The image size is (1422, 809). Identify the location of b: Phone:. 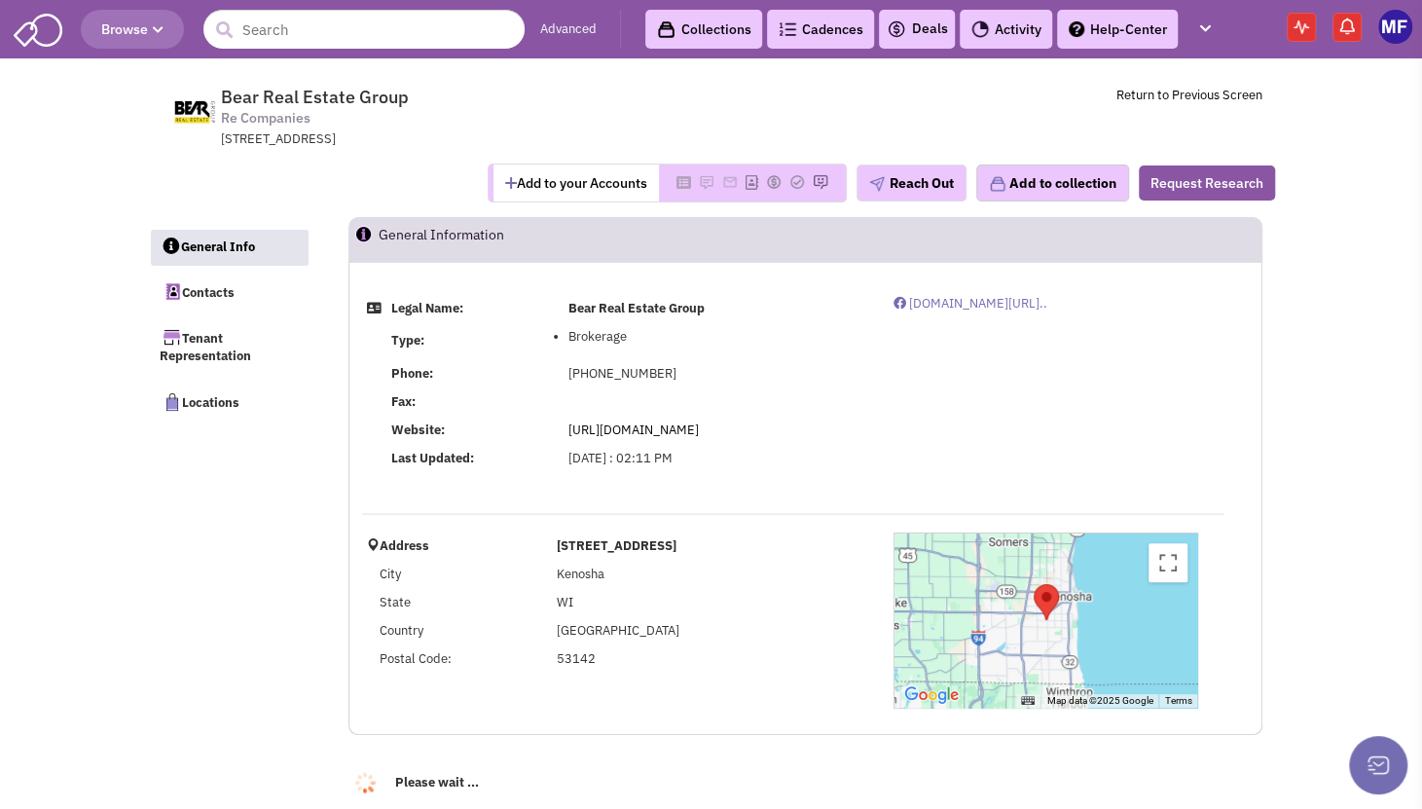
(412, 373).